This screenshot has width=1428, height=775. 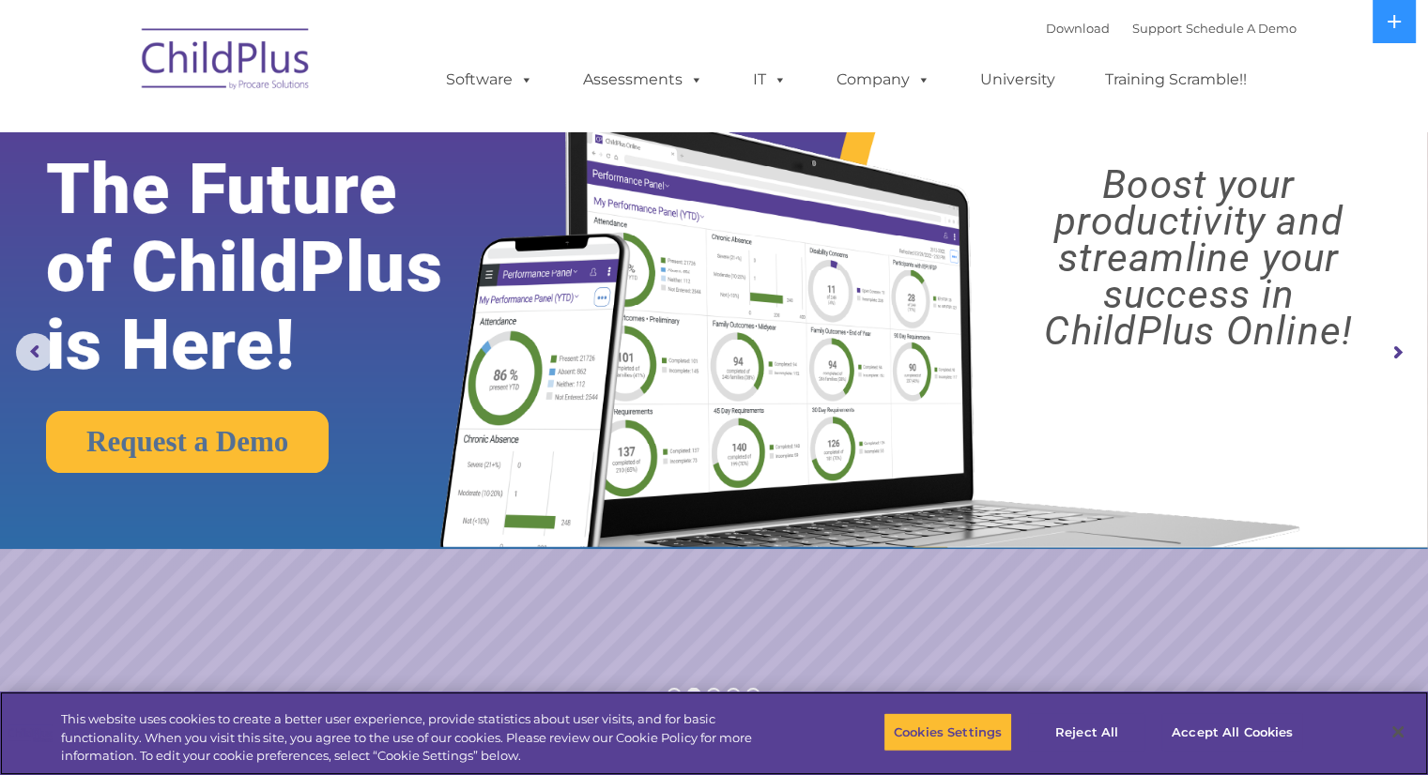 I want to click on a: Support, so click(x=1157, y=28).